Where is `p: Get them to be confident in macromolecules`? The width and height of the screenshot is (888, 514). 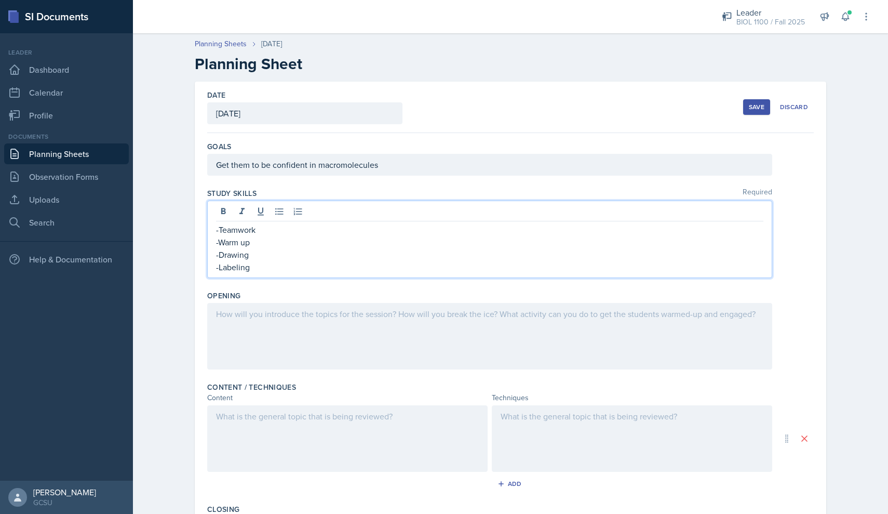
p: Get them to be confident in macromolecules is located at coordinates (490, 165).